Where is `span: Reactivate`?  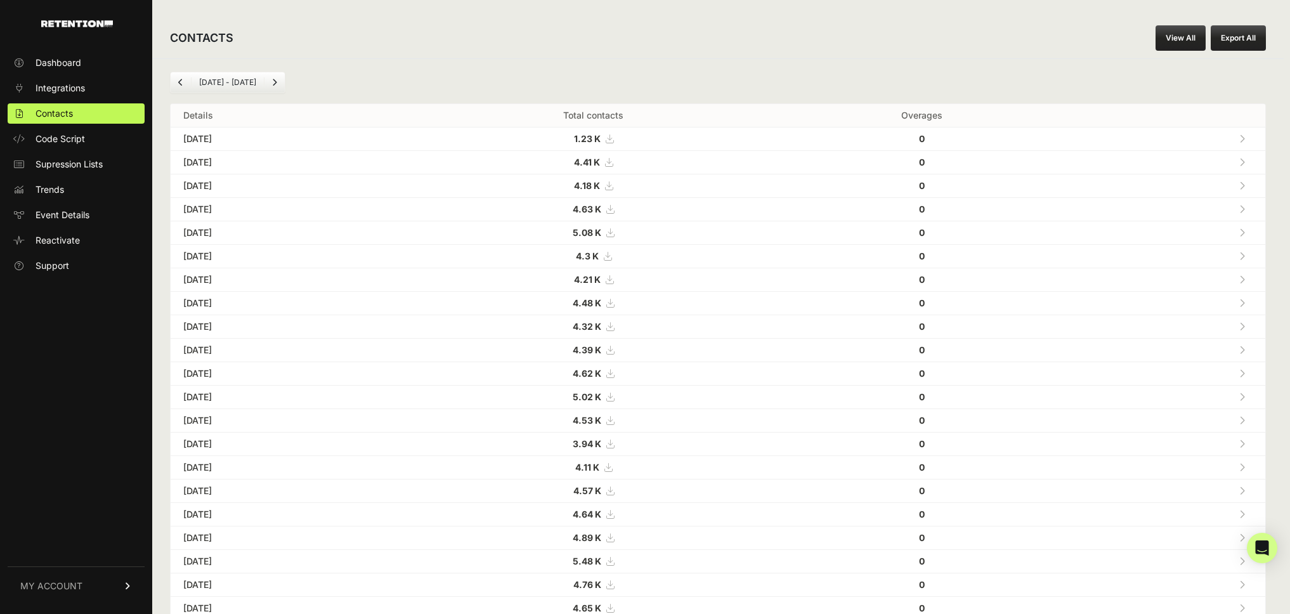
span: Reactivate is located at coordinates (58, 240).